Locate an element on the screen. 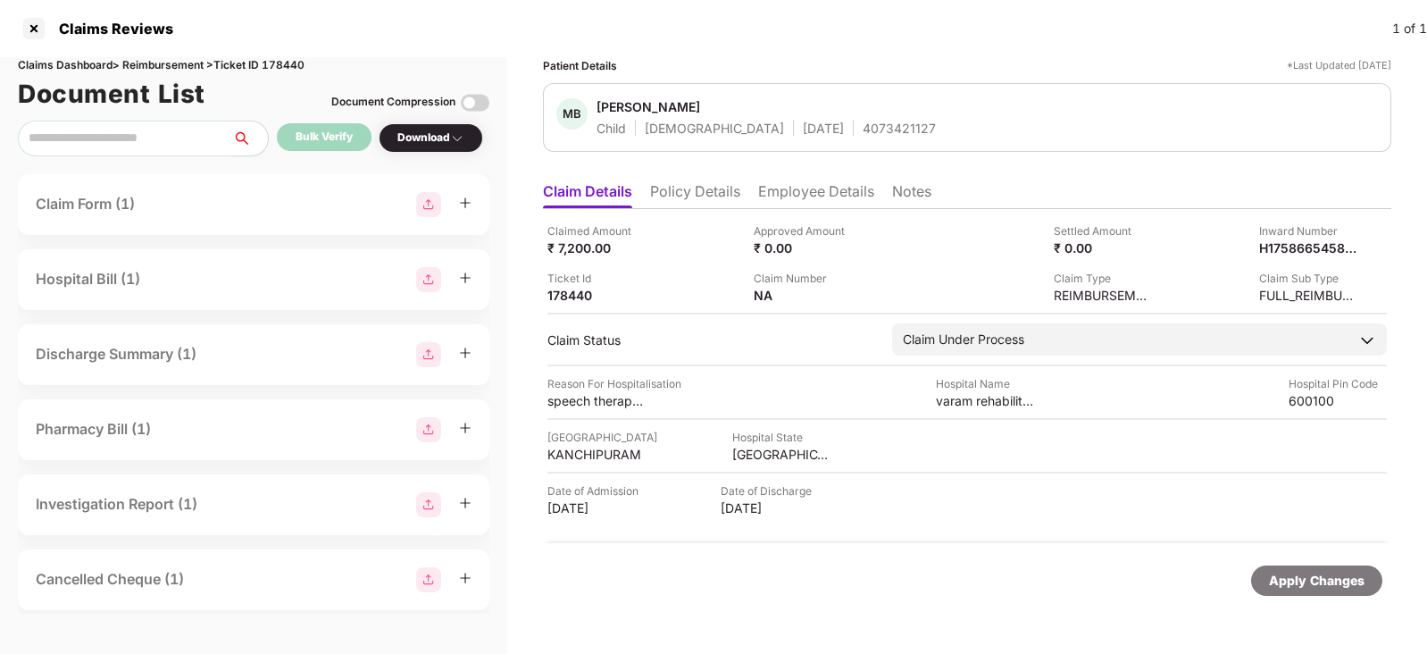  div: Claim Status is located at coordinates (711, 339).